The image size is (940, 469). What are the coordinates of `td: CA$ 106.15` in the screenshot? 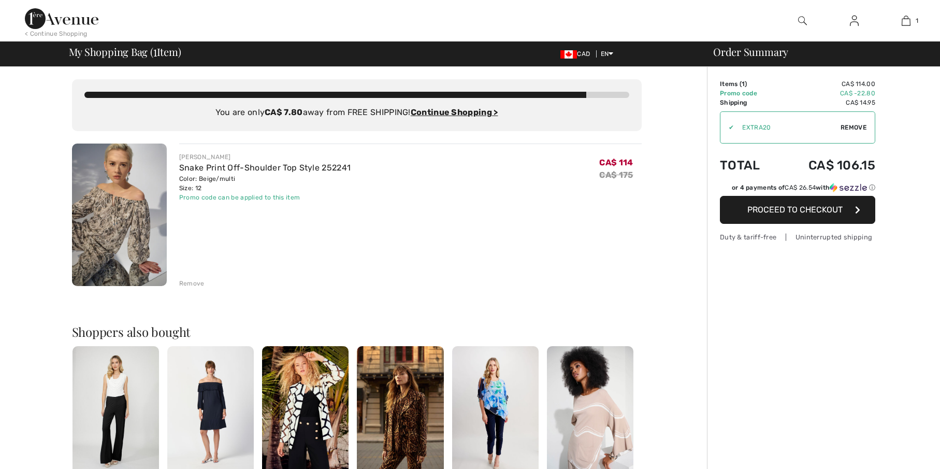 It's located at (827, 165).